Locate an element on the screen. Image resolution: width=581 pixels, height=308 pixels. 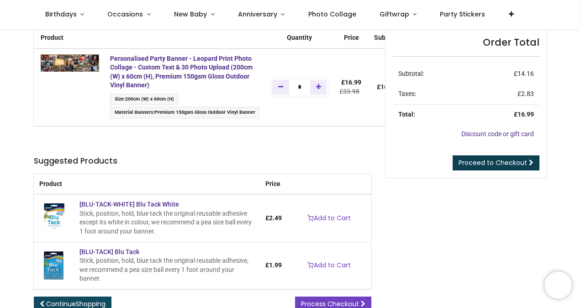
span: Birthdays is located at coordinates (61, 14).